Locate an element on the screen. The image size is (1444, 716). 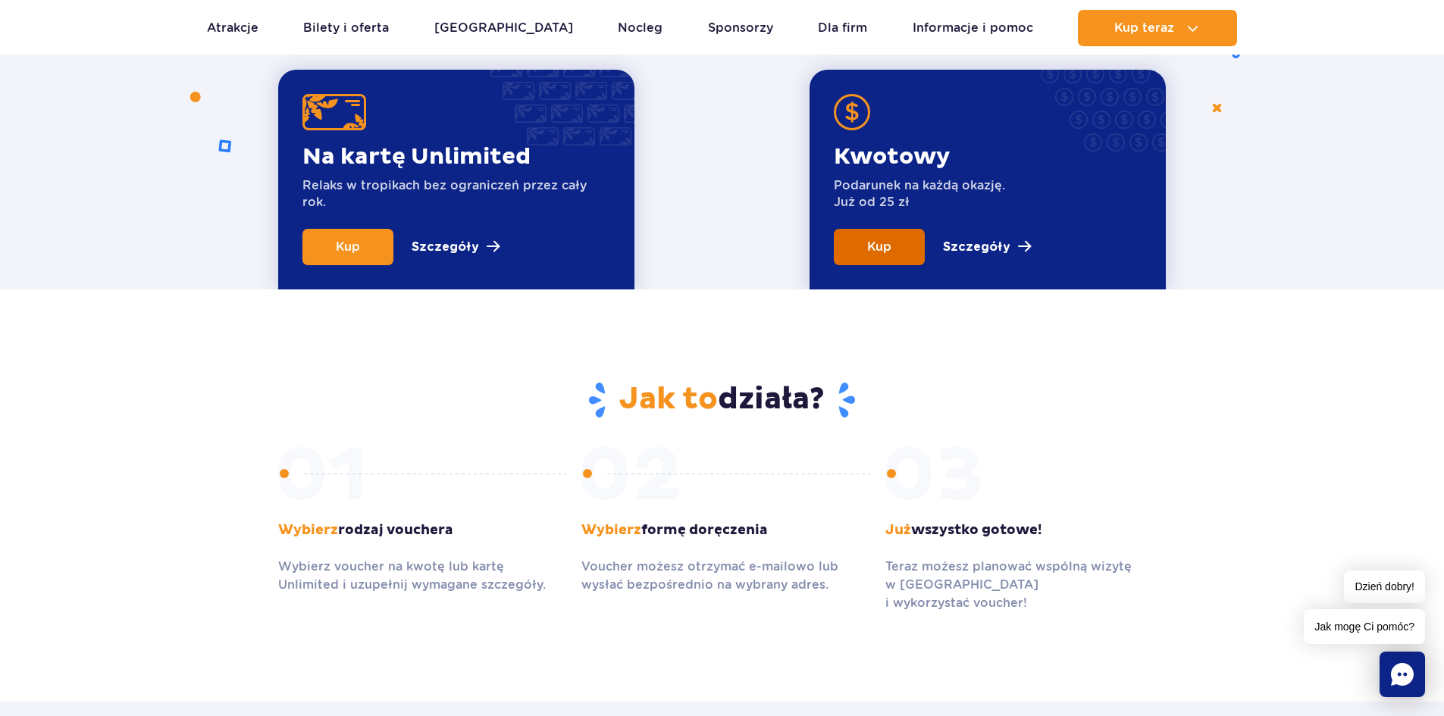
p: rodzaj vouchera is located at coordinates (418, 531).